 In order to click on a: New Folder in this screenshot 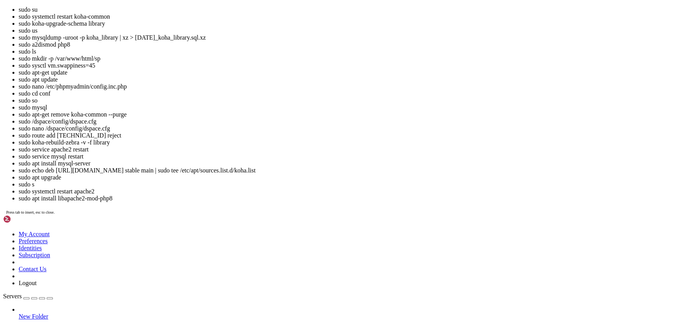, I will do `click(347, 317)`.